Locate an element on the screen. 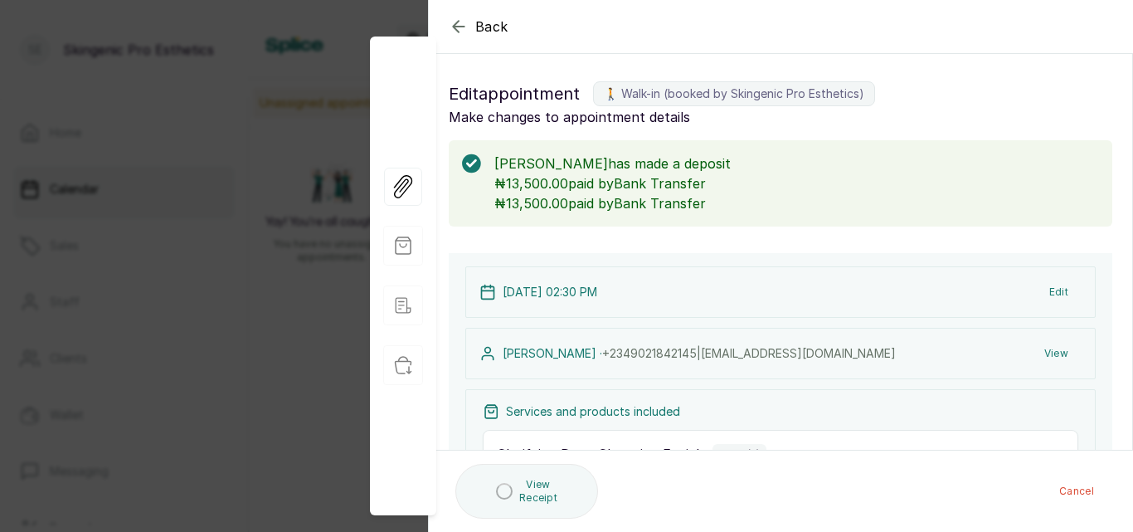 This screenshot has width=1133, height=532. span: Back is located at coordinates (492, 27).